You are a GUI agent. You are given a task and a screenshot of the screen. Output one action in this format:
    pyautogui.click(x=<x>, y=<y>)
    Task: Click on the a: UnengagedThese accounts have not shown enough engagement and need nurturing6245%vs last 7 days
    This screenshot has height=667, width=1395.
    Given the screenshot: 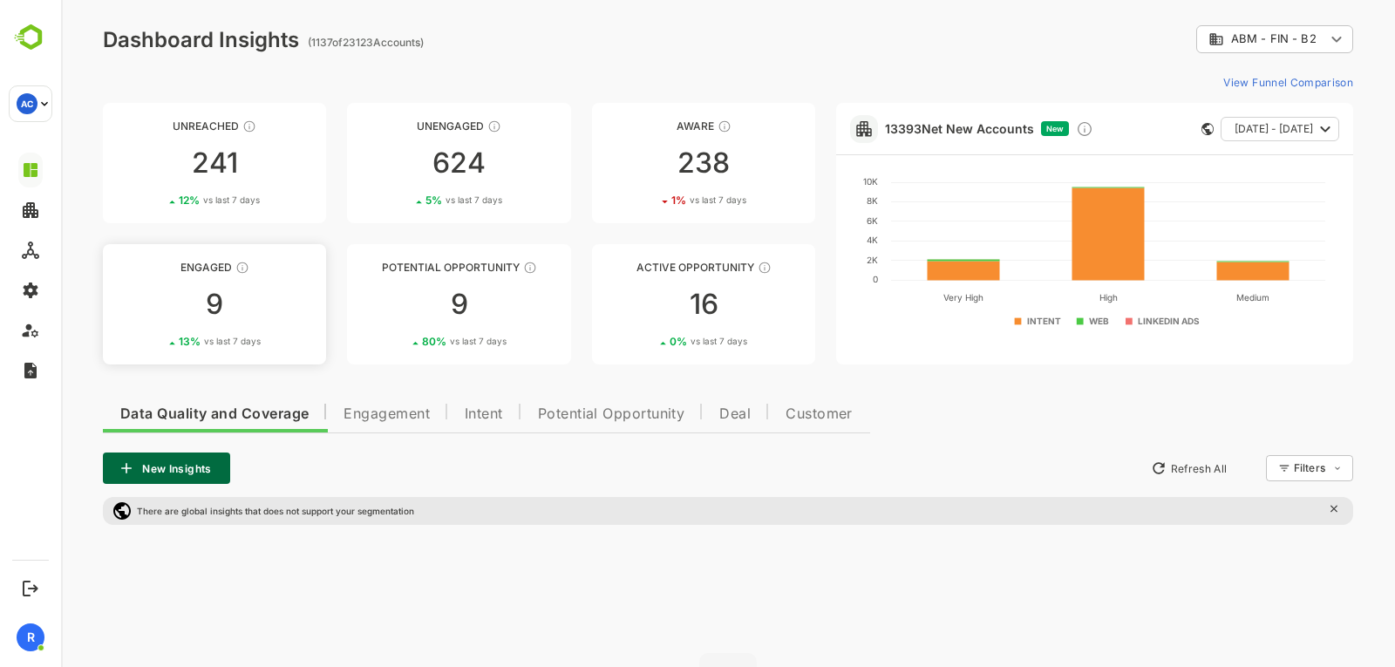 What is the action you would take?
    pyautogui.click(x=398, y=163)
    